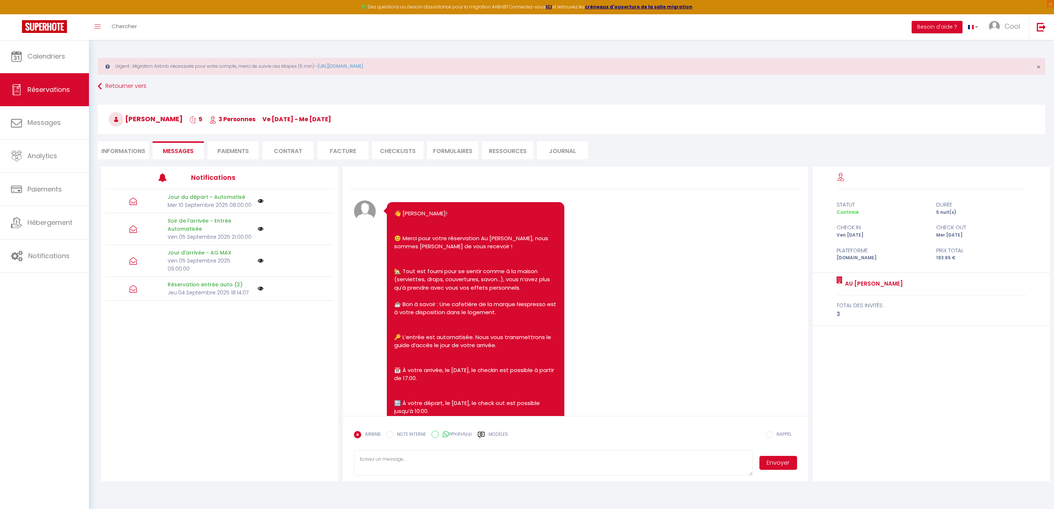  Describe the element at coordinates (123, 150) in the screenshot. I see `li: Informations` at that location.